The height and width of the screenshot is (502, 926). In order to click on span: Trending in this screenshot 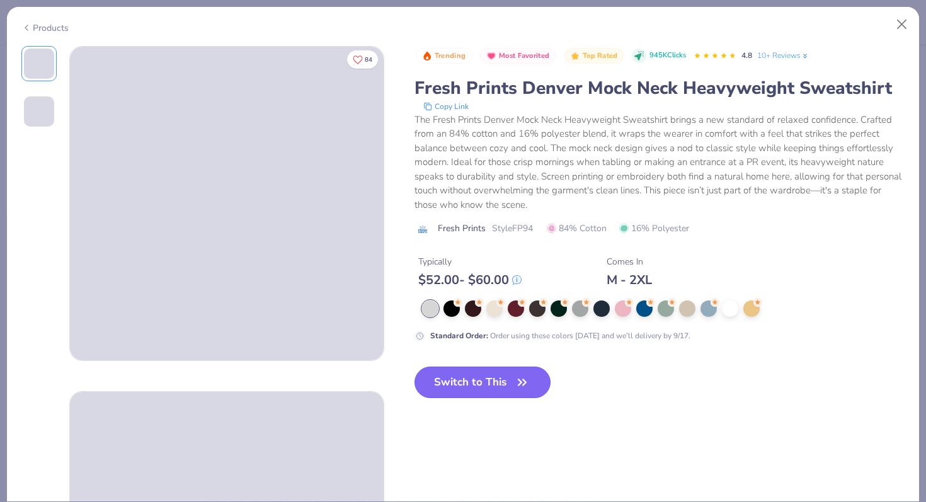, I will do `click(450, 55)`.